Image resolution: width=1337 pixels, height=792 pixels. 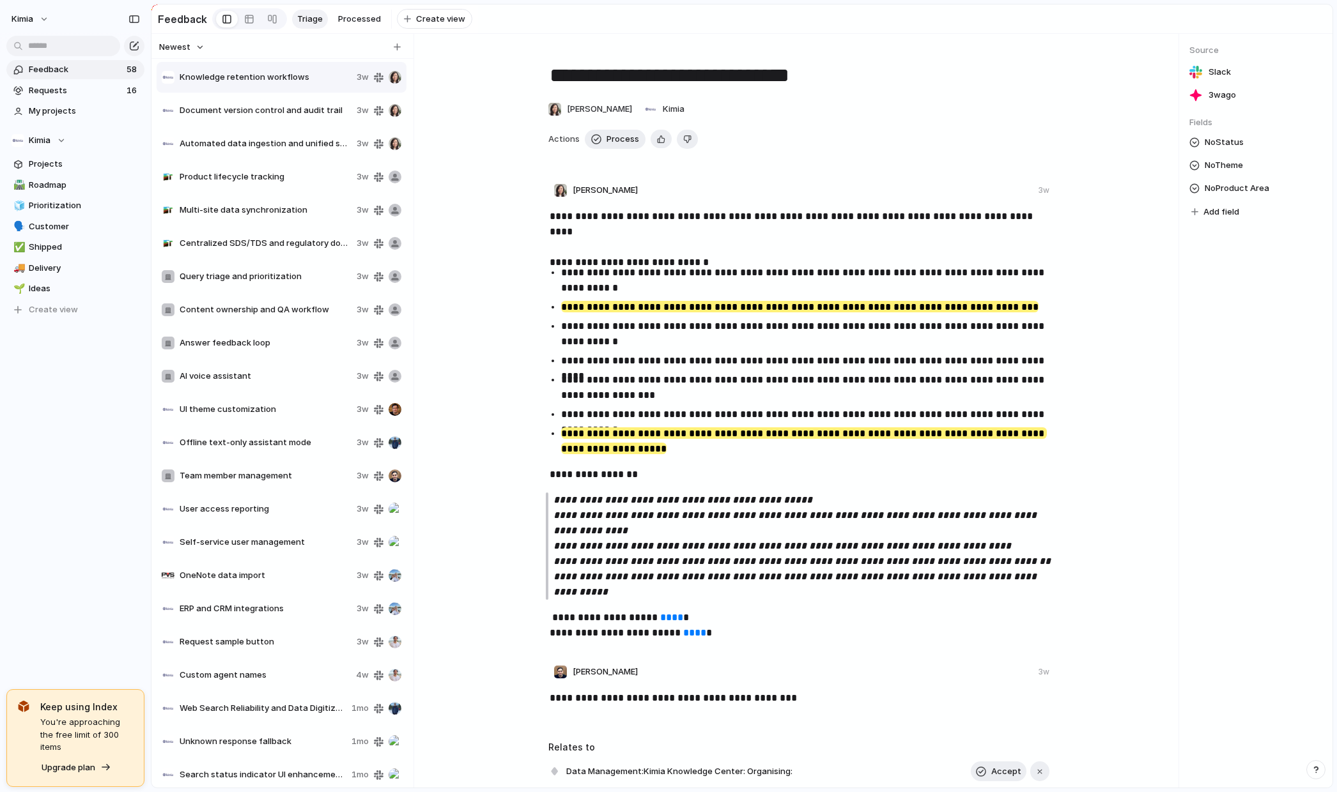 What do you see at coordinates (87, 735) in the screenshot?
I see `span: You're approaching the free limit of 300 items` at bounding box center [87, 735].